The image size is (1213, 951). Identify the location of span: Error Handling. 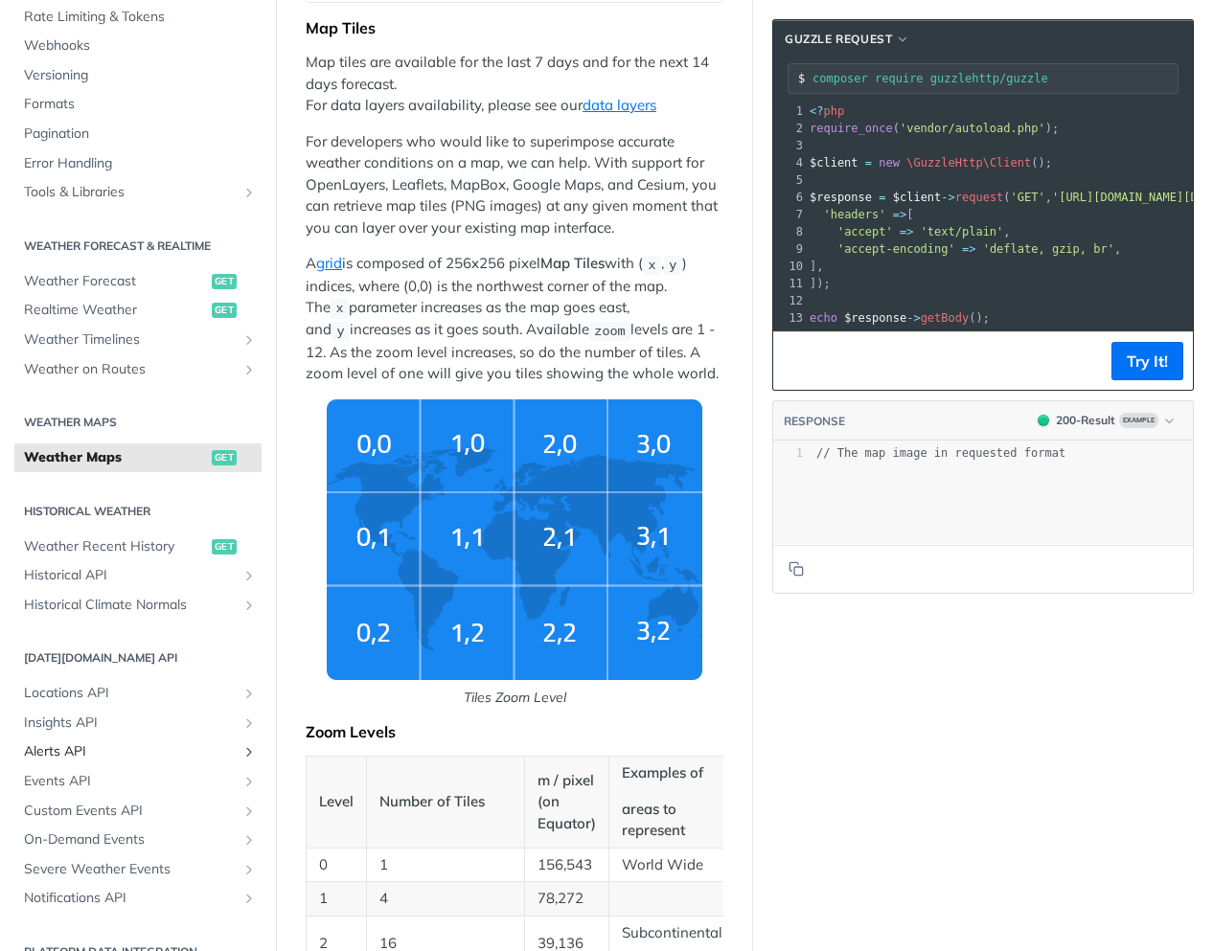
(140, 164).